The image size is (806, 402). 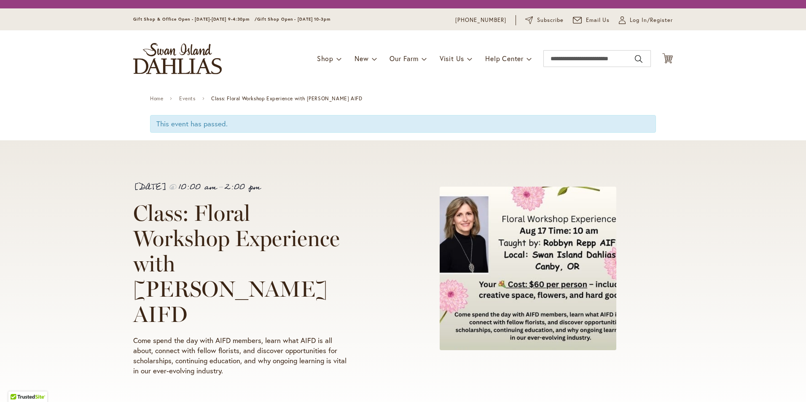 I want to click on span: Subscribe, so click(x=550, y=20).